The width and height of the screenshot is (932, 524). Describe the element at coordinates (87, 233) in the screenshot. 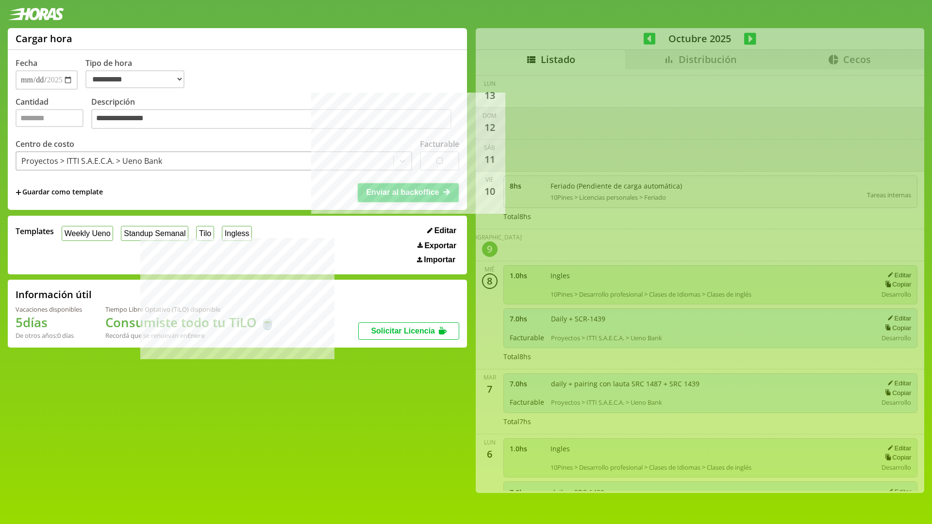

I see `button: Weekly Ueno` at that location.